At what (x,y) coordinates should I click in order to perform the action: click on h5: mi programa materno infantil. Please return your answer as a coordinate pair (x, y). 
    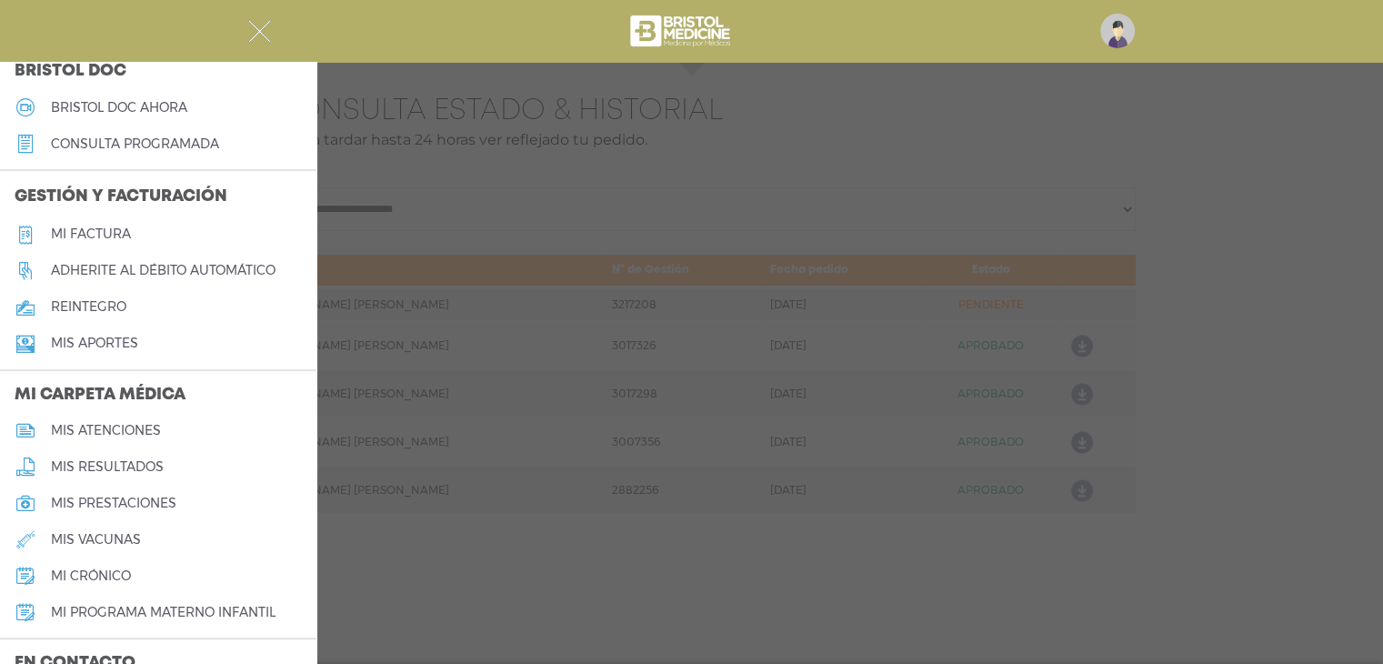
    Looking at the image, I should click on (163, 612).